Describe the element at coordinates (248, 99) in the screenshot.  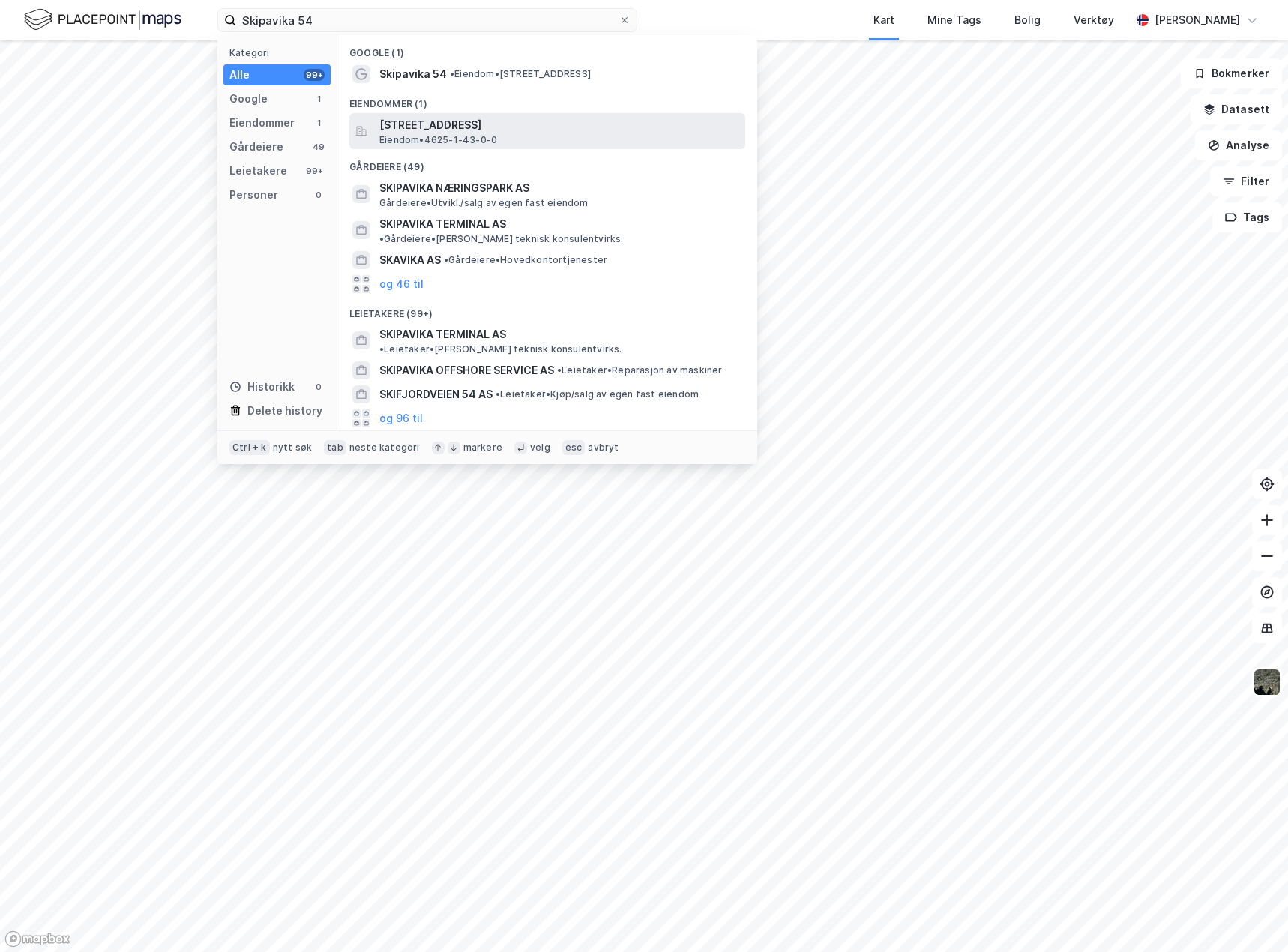
I see `div: Google` at that location.